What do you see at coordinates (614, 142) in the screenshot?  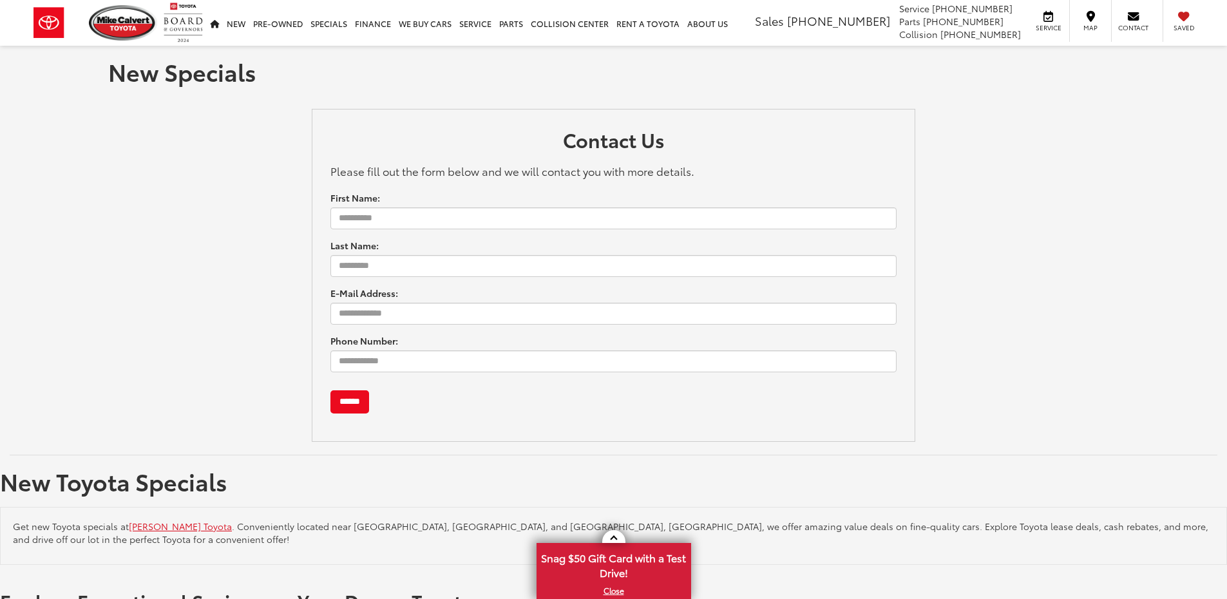 I see `h2: Contact Us` at bounding box center [614, 142].